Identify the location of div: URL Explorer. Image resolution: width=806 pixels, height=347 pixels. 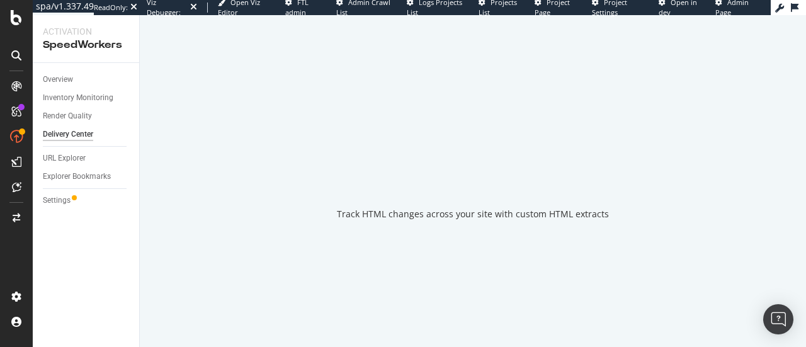
(64, 158).